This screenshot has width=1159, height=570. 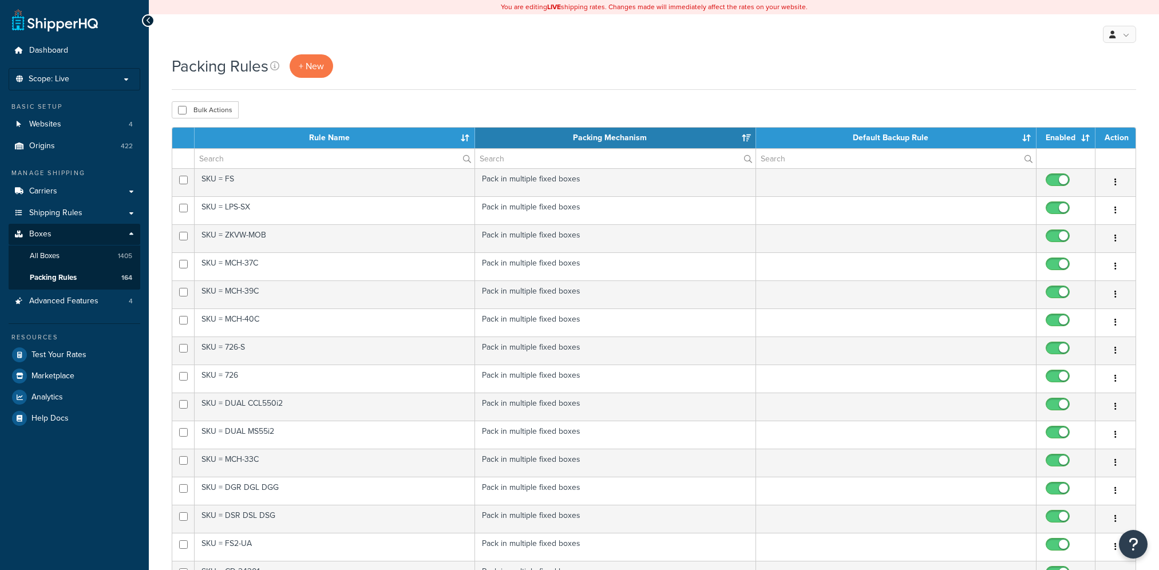 I want to click on li: Packing Rules, so click(x=74, y=278).